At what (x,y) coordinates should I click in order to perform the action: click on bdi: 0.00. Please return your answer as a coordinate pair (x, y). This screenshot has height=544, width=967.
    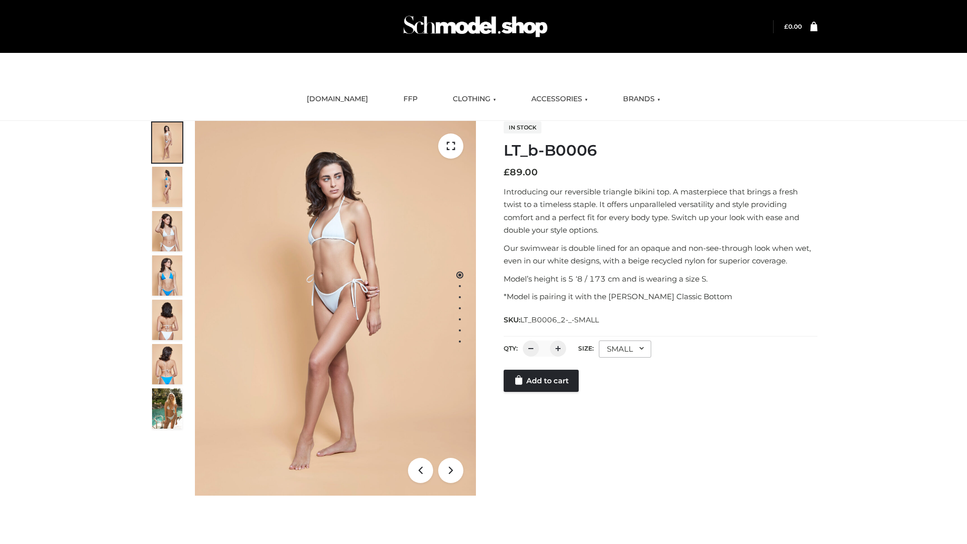
    Looking at the image, I should click on (792, 26).